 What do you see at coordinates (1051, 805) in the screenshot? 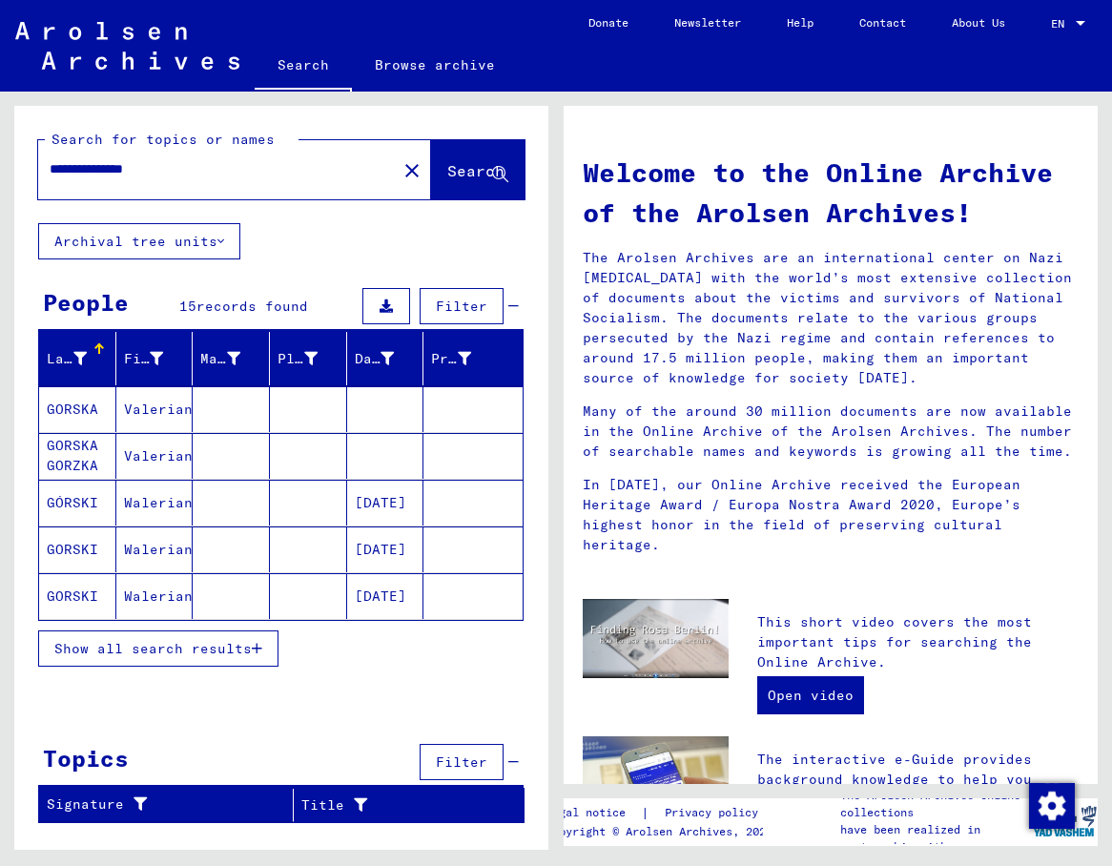
I see `div: Change consent` at bounding box center [1051, 805].